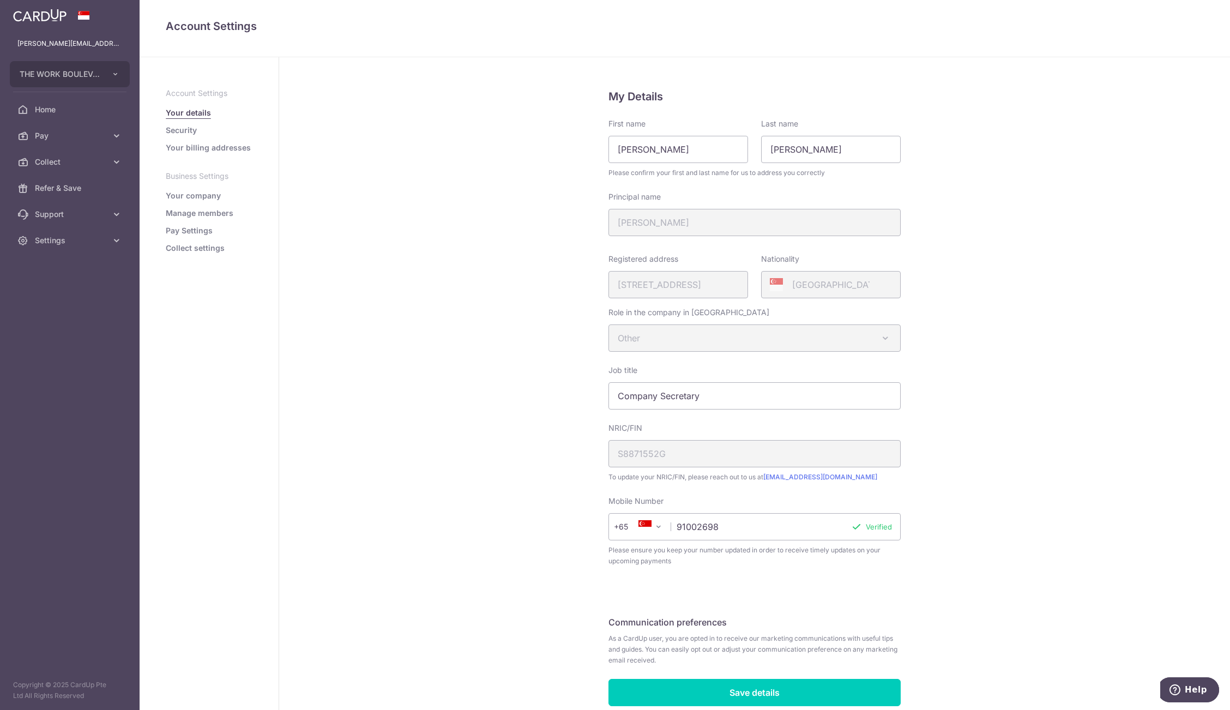 The width and height of the screenshot is (1230, 710). Describe the element at coordinates (780, 124) in the screenshot. I see `label: Last name` at that location.